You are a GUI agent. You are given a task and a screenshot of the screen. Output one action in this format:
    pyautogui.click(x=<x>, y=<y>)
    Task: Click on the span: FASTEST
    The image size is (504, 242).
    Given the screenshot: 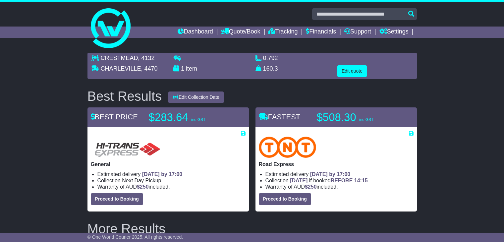 What is the action you would take?
    pyautogui.click(x=279, y=117)
    